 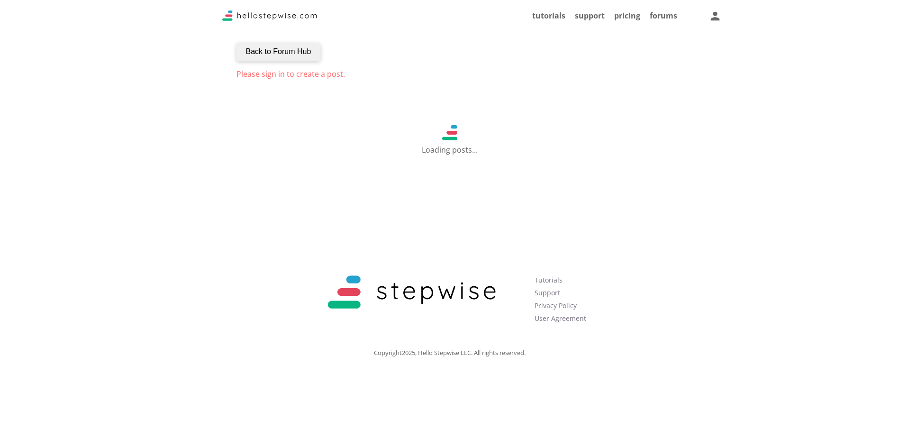 What do you see at coordinates (548, 292) in the screenshot?
I see `a: Support` at bounding box center [548, 292].